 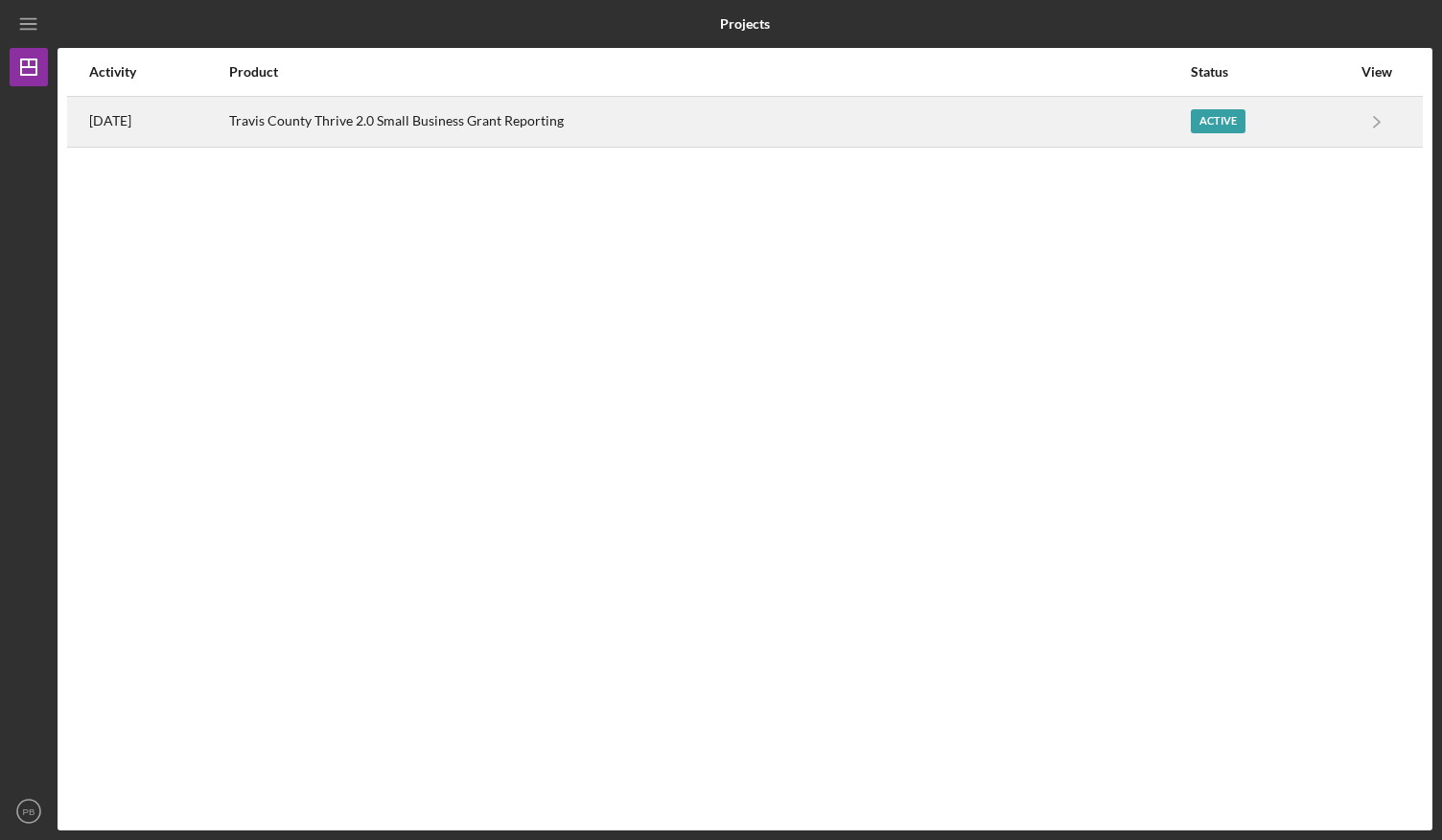 What do you see at coordinates (158, 72) in the screenshot?
I see `div: Activity` at bounding box center [158, 72].